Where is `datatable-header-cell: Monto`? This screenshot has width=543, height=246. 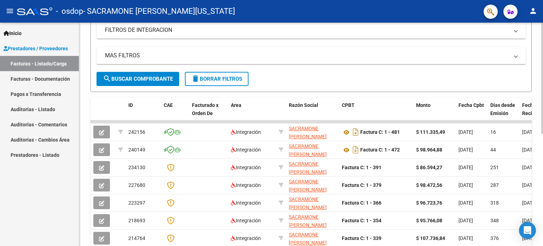
datatable-header-cell: Monto is located at coordinates (434, 113).